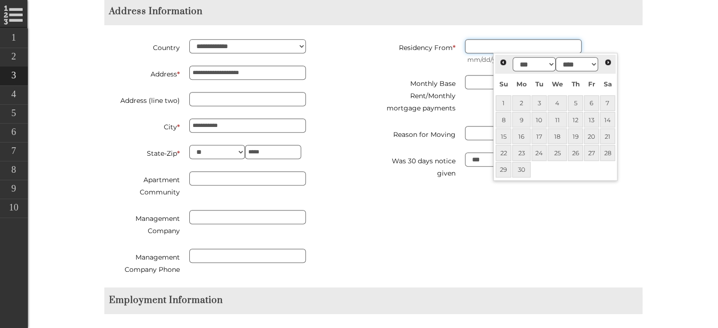 This screenshot has height=328, width=718. I want to click on input: Residency start date, please enter date in the format of two digits month slash two digits day sl..., so click(523, 46).